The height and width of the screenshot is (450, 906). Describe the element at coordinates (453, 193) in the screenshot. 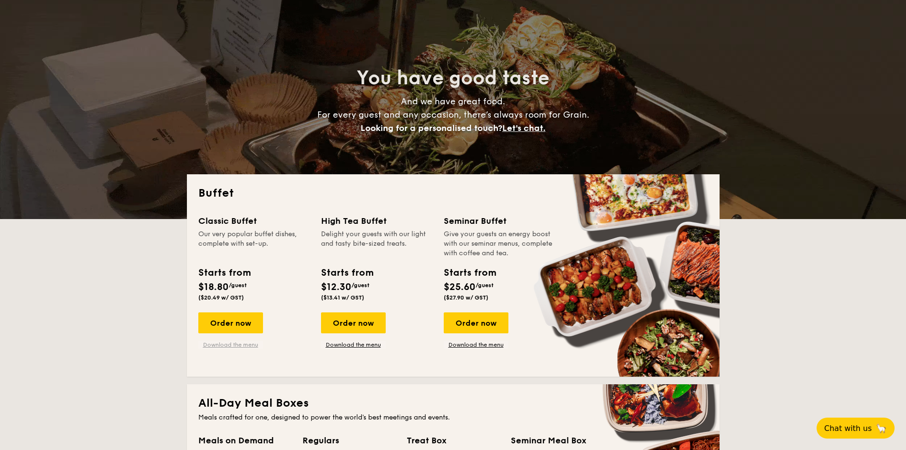

I see `h2: Buffet` at that location.